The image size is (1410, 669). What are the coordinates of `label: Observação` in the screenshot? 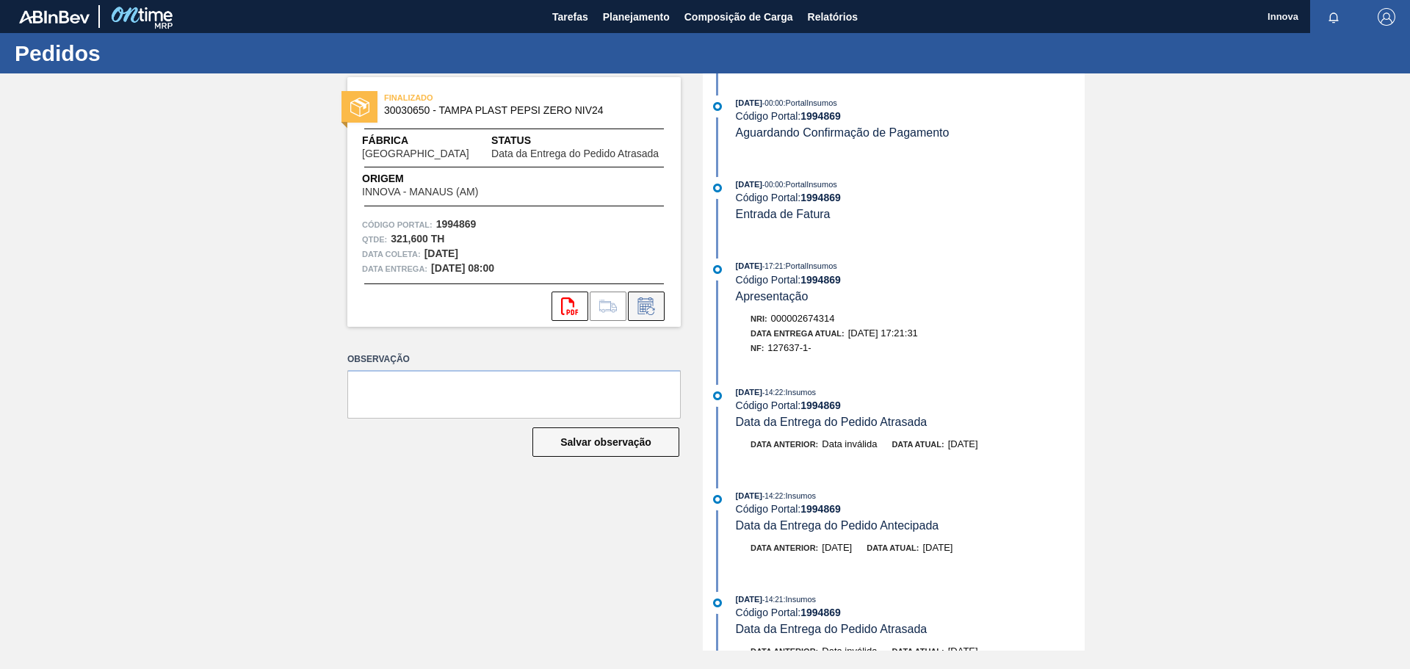 It's located at (514, 359).